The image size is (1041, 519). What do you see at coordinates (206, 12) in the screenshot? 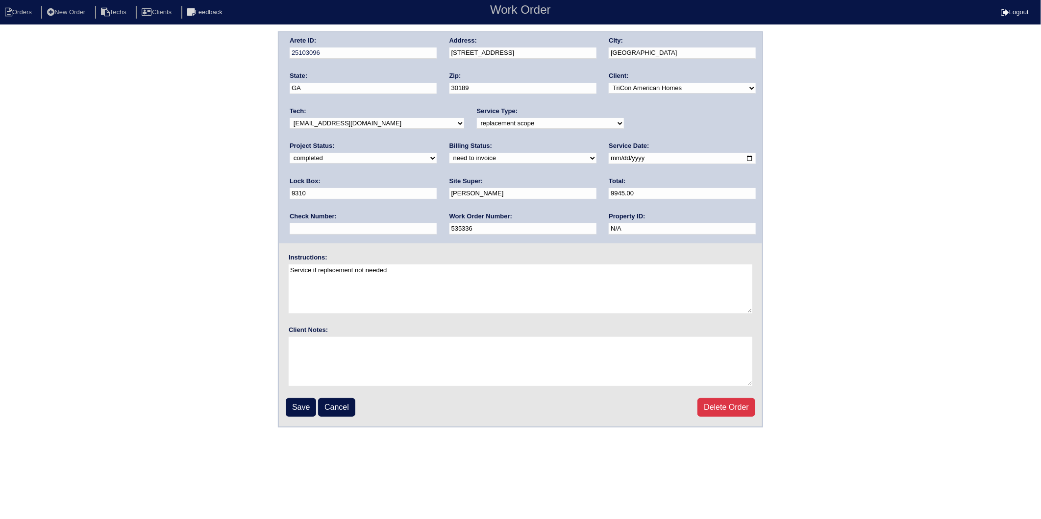
I see `li: Feedback` at bounding box center [206, 12].